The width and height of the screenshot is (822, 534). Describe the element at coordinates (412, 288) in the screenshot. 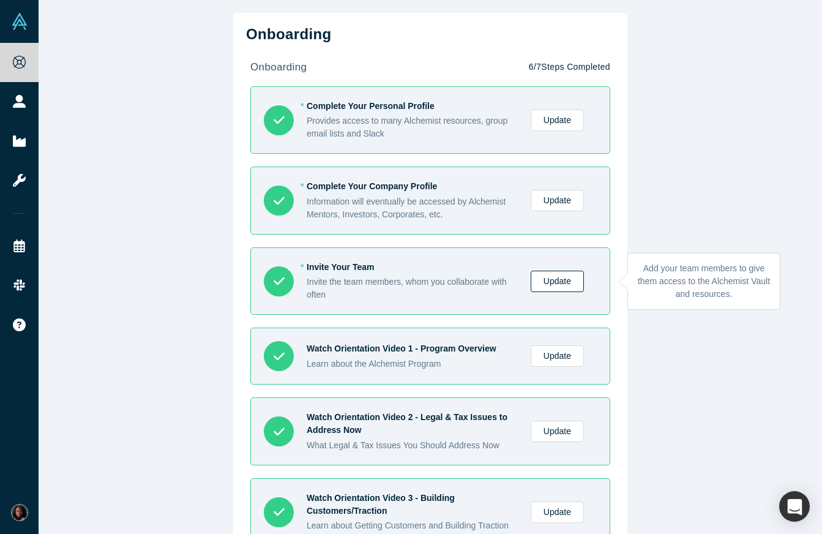

I see `div: Invite the team members, whom you collaborate with often` at that location.